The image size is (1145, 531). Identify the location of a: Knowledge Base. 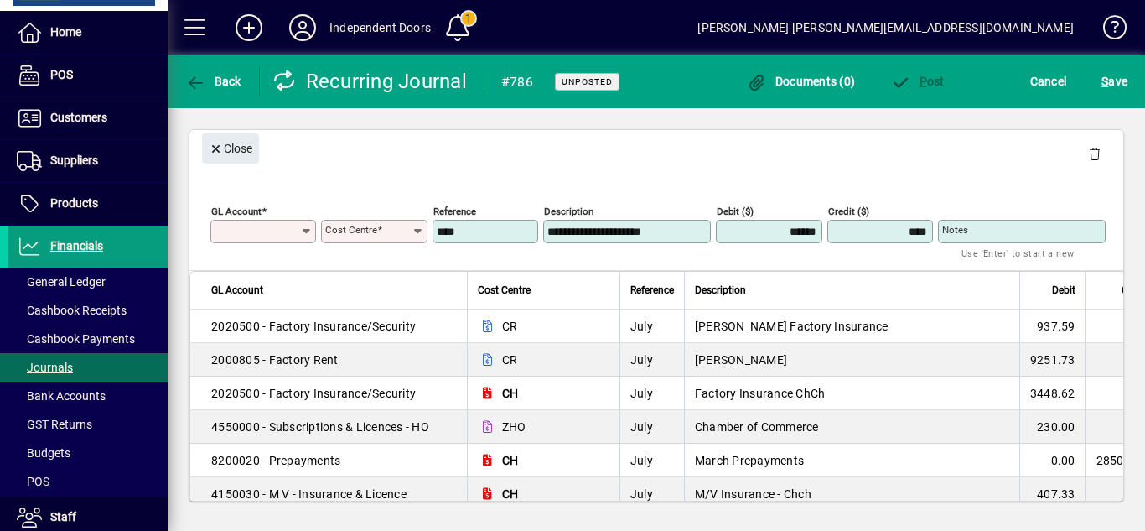
(1107, 30).